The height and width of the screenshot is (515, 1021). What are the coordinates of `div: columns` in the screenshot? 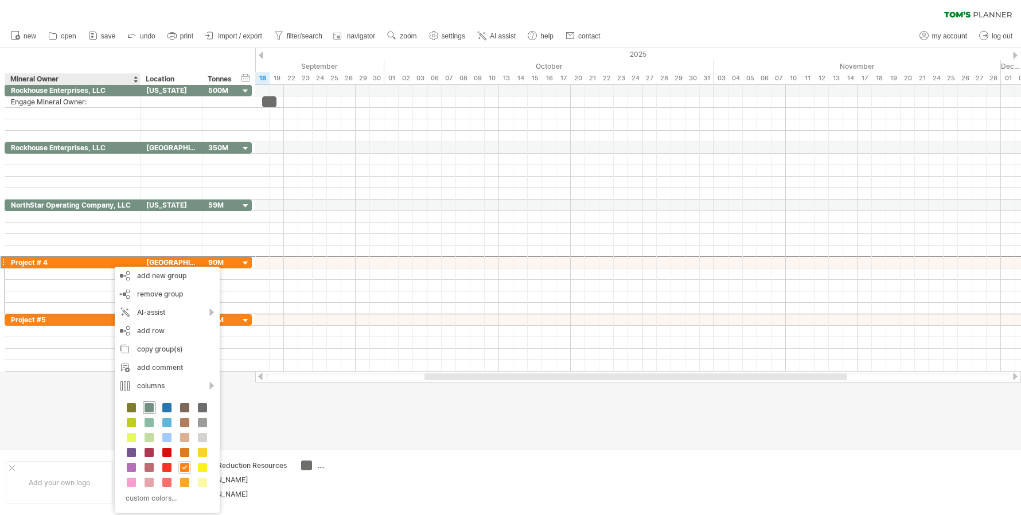 It's located at (167, 386).